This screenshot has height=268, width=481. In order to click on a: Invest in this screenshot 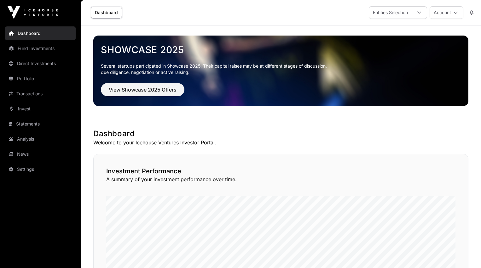, I will do `click(40, 109)`.